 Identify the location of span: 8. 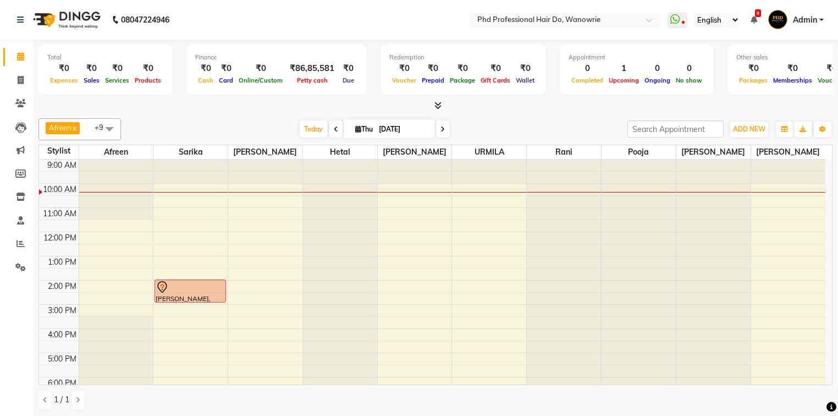
(758, 13).